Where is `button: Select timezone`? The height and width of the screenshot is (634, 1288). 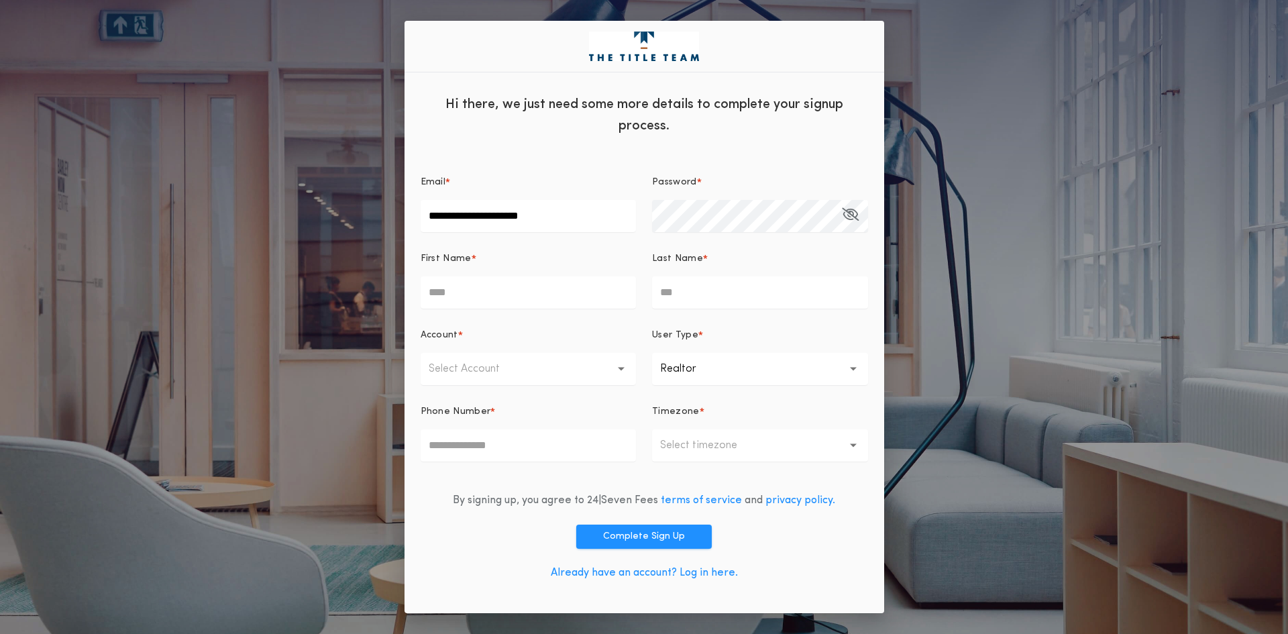
button: Select timezone is located at coordinates (760, 445).